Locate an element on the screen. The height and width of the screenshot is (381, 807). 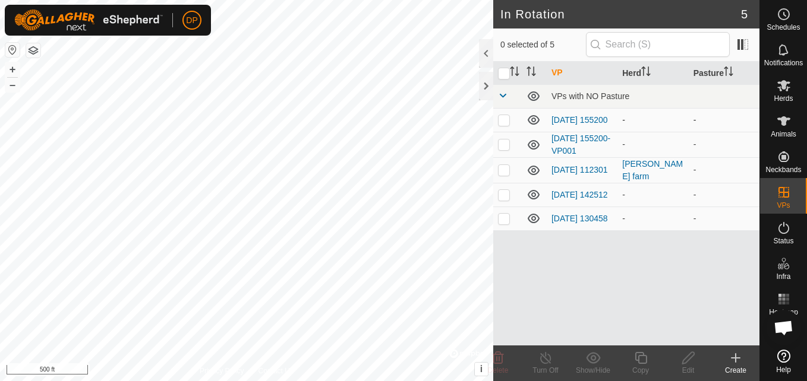
div: Create is located at coordinates (735, 371).